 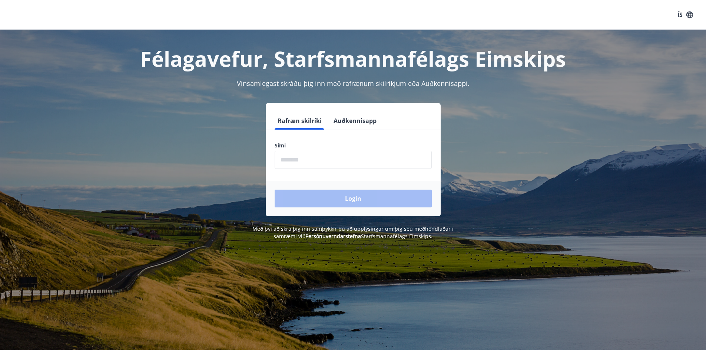 What do you see at coordinates (333, 236) in the screenshot?
I see `a: Persónuverndarstefna` at bounding box center [333, 236].